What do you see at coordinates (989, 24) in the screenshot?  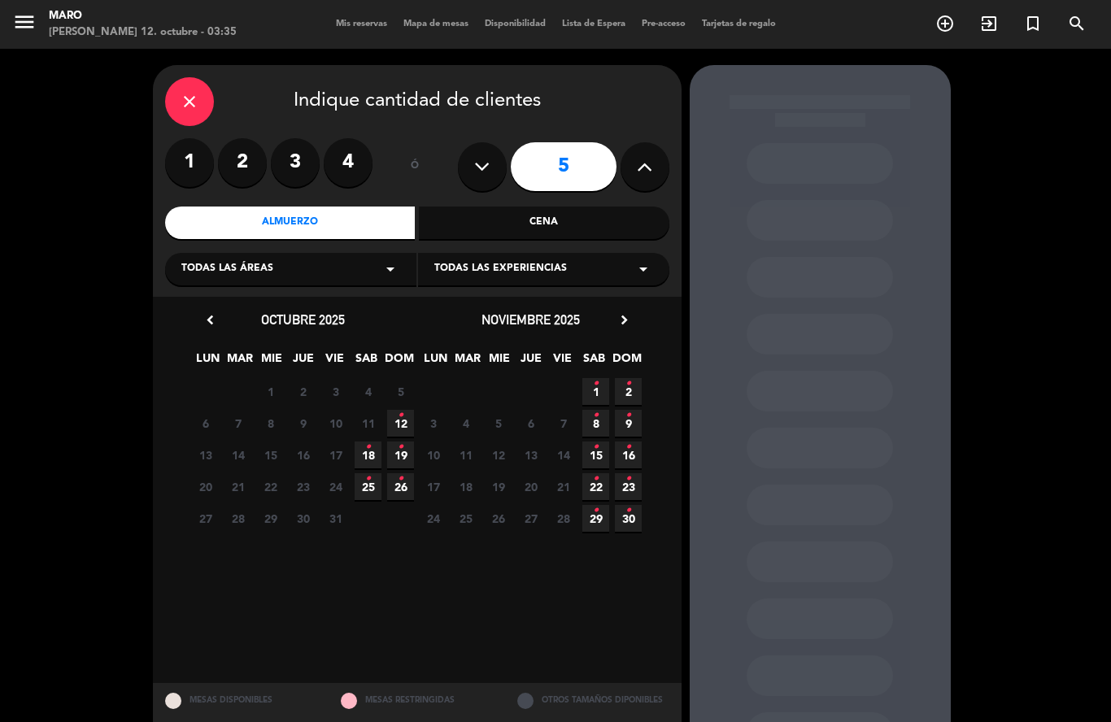 I see `span: WALK IN` at bounding box center [989, 24].